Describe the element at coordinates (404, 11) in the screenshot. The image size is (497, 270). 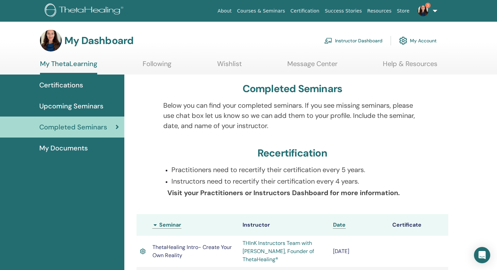
I see `a: Store` at that location.